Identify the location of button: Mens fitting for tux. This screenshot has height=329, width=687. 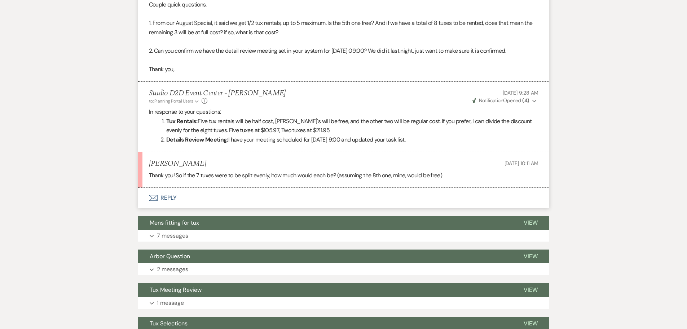
(325, 223).